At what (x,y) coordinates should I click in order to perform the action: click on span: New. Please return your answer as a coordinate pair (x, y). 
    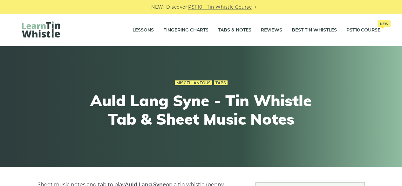
    Looking at the image, I should click on (383, 24).